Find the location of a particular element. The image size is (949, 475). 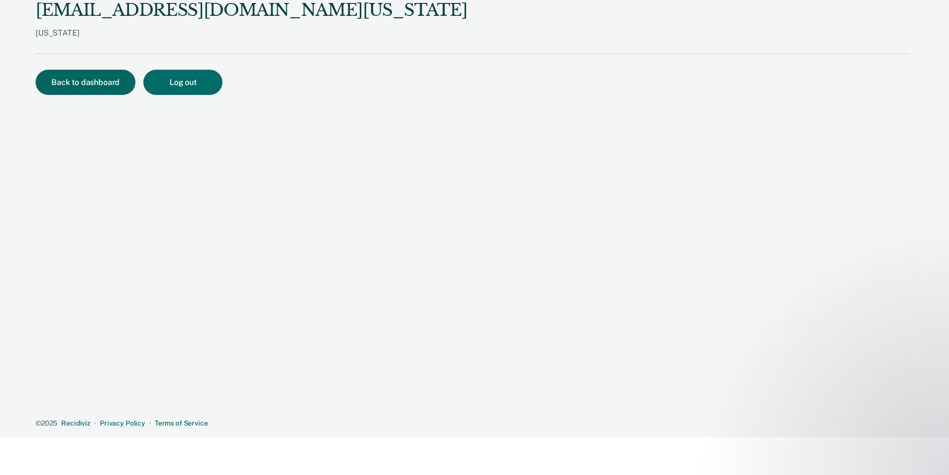

button: Log out is located at coordinates (183, 82).